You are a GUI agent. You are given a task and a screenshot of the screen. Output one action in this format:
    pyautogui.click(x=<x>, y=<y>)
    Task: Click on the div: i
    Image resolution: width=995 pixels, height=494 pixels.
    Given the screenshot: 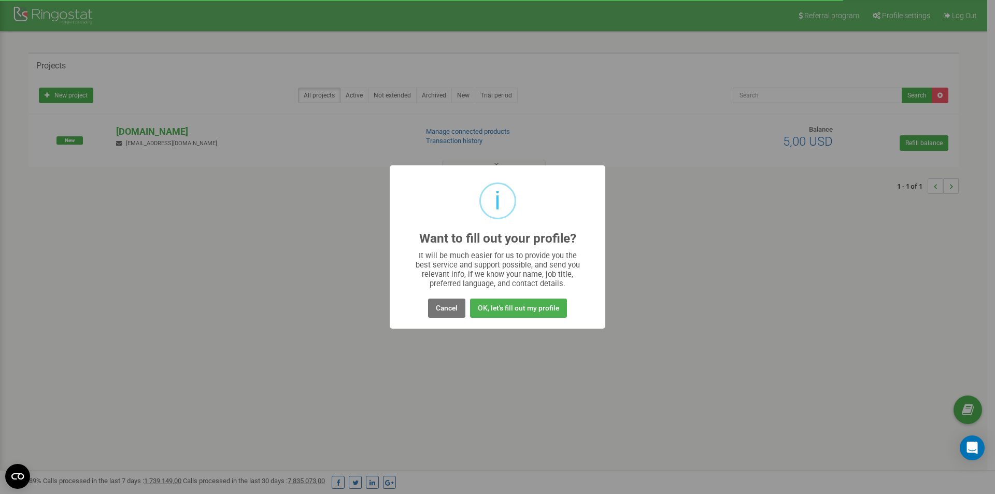 What is the action you would take?
    pyautogui.click(x=497, y=201)
    